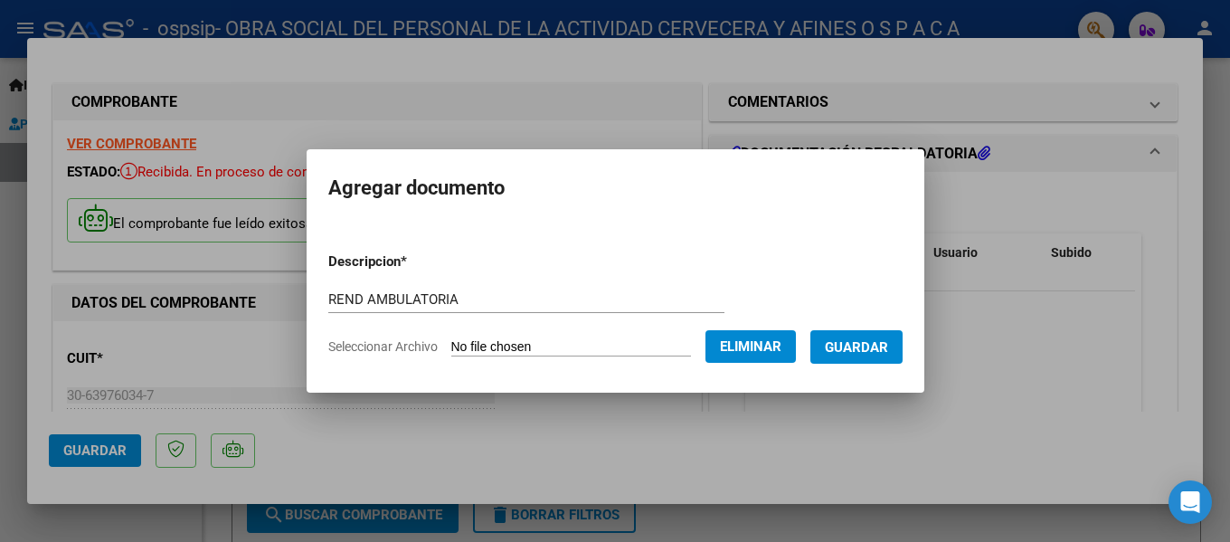 The width and height of the screenshot is (1230, 542). What do you see at coordinates (414, 261) in the screenshot?
I see `p: Descripcion` at bounding box center [414, 261].